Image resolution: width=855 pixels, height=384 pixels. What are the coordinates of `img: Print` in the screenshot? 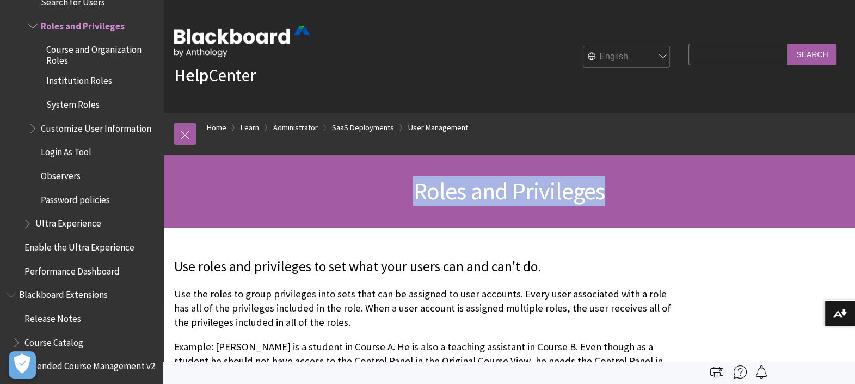 It's located at (716, 372).